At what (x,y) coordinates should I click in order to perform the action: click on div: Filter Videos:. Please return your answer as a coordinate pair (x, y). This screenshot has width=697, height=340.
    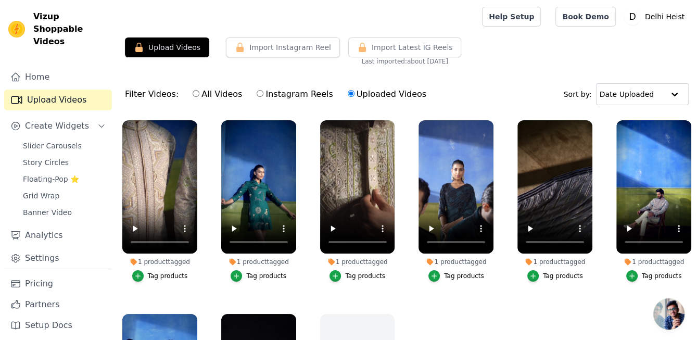
    Looking at the image, I should click on (279, 94).